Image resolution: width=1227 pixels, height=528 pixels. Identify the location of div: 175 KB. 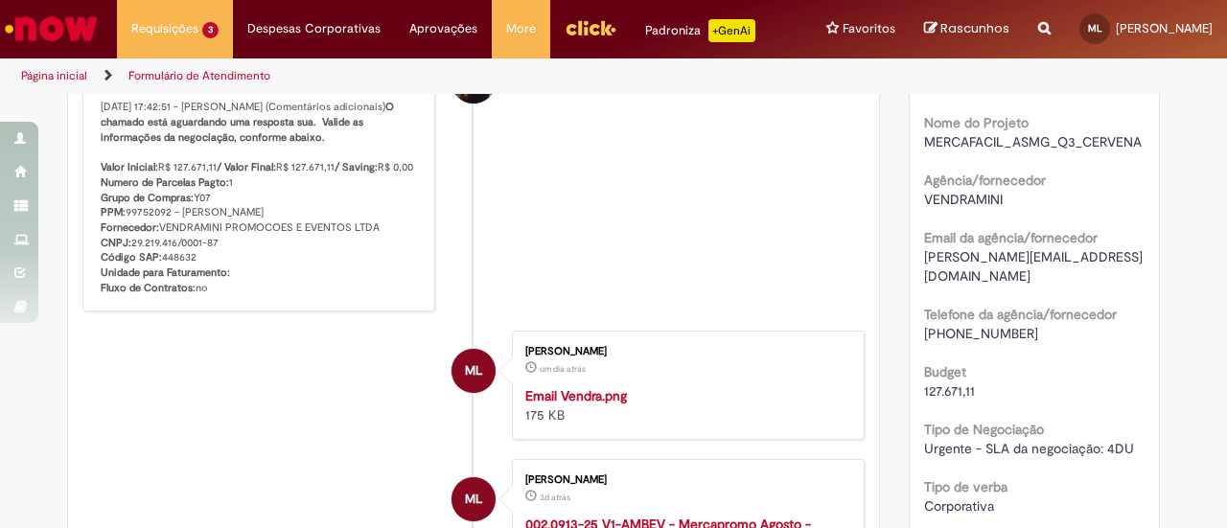
(685, 406).